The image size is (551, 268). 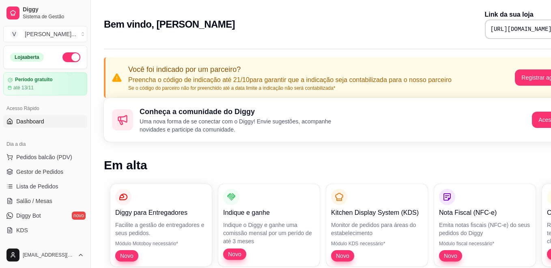 I want to click on span: Pedidos balcão (PDV), so click(x=44, y=157).